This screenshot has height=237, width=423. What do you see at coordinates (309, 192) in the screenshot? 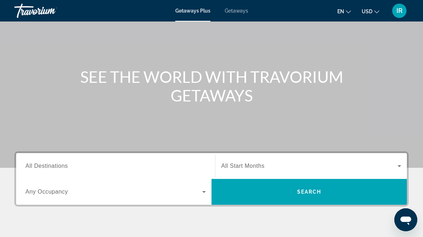
I see `span: Search` at bounding box center [309, 192].